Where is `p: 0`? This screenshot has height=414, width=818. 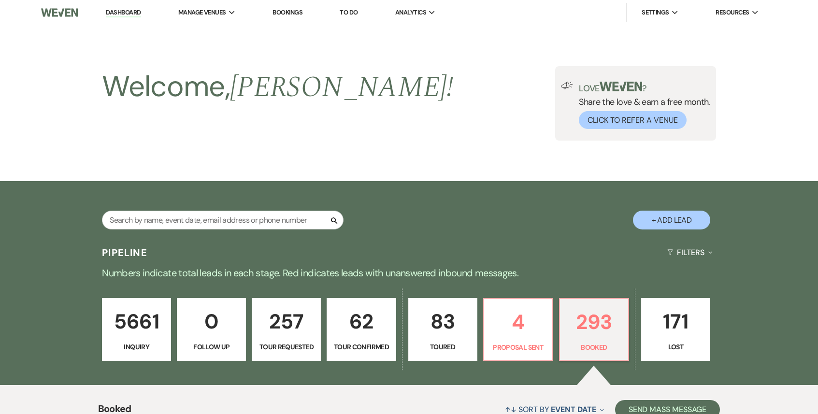 p: 0 is located at coordinates (211, 321).